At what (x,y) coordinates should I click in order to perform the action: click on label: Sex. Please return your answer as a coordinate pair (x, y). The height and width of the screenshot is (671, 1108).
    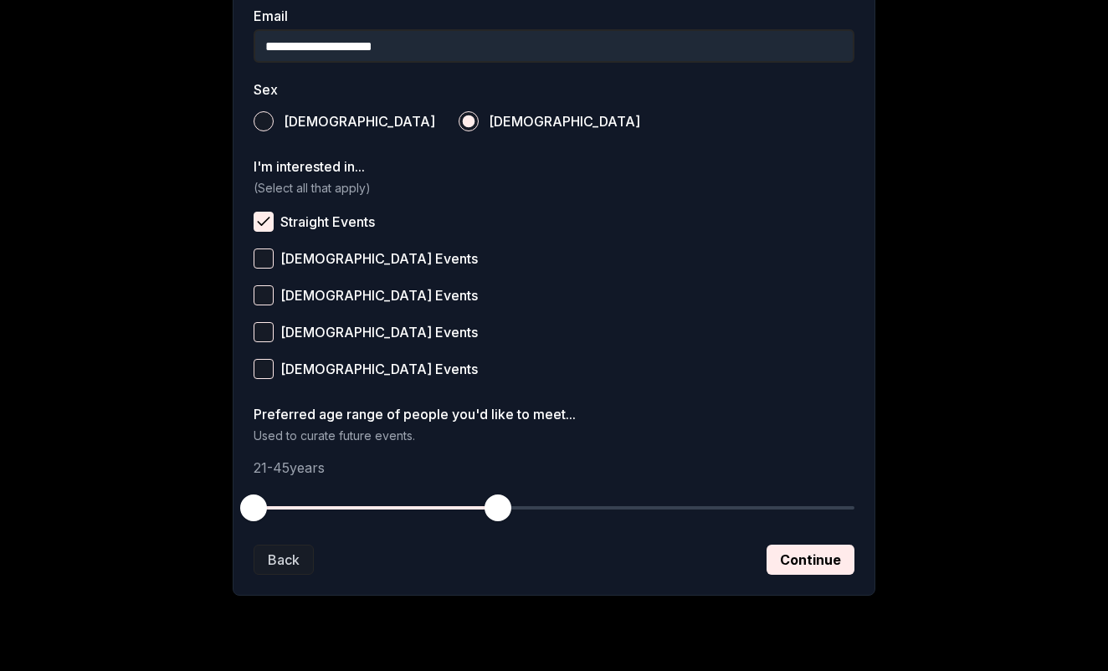
    Looking at the image, I should click on (554, 90).